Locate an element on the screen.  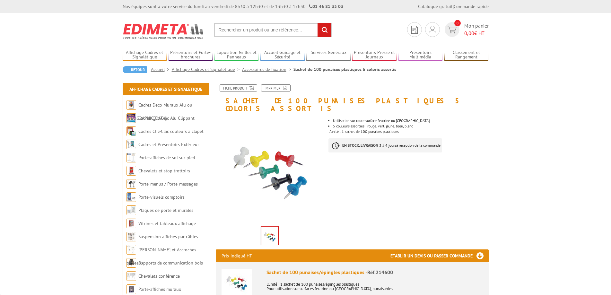
input: rechercher is located at coordinates (324, 30).